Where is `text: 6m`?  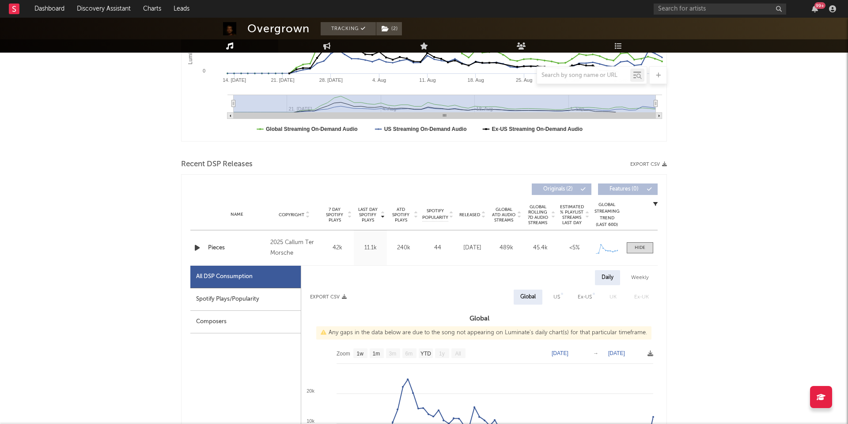
text: 6m is located at coordinates (409, 353).